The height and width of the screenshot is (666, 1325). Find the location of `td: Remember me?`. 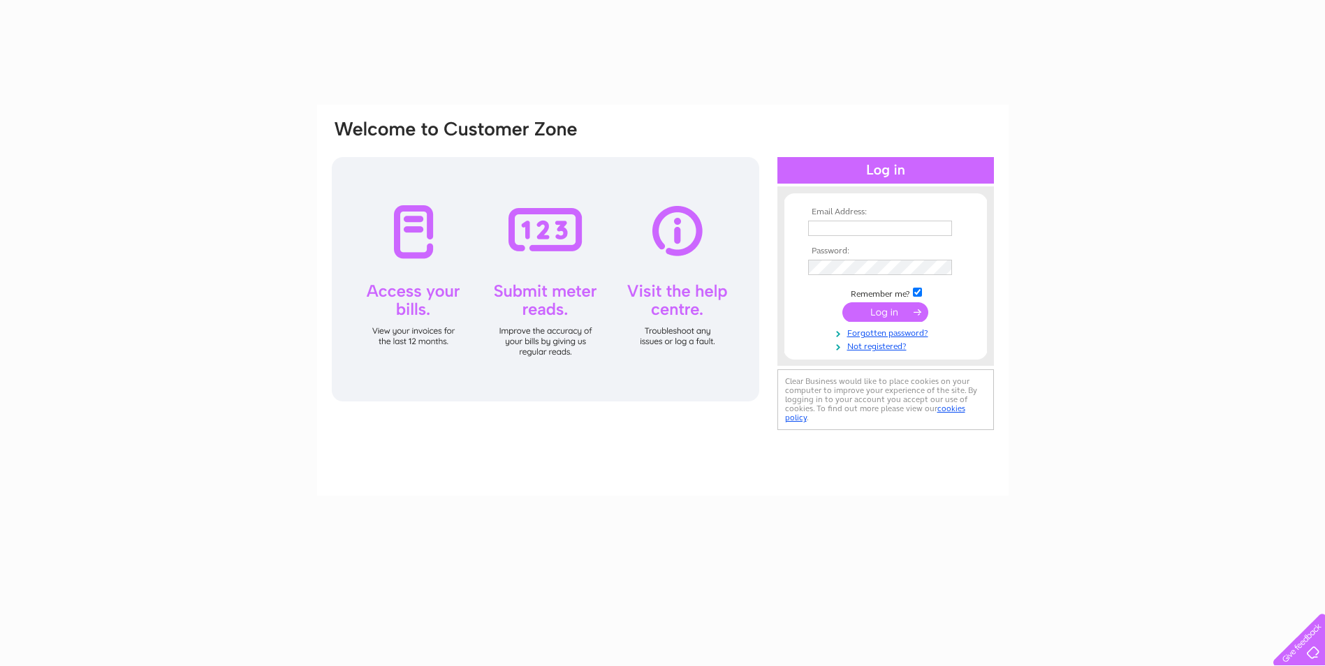

td: Remember me? is located at coordinates (886, 293).